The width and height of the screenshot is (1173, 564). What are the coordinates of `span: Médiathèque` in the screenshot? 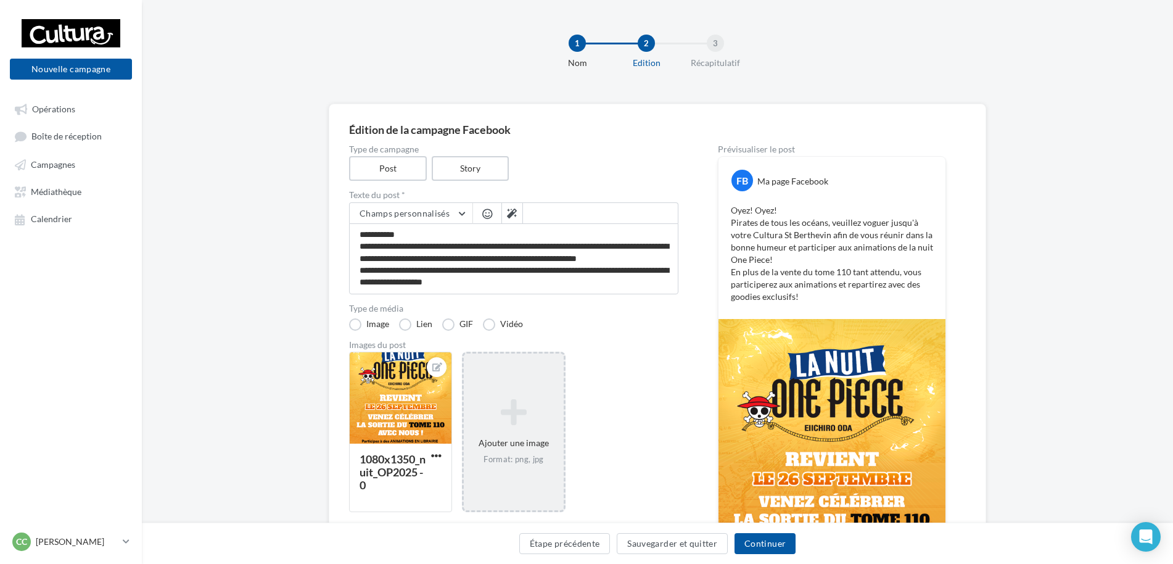 It's located at (56, 191).